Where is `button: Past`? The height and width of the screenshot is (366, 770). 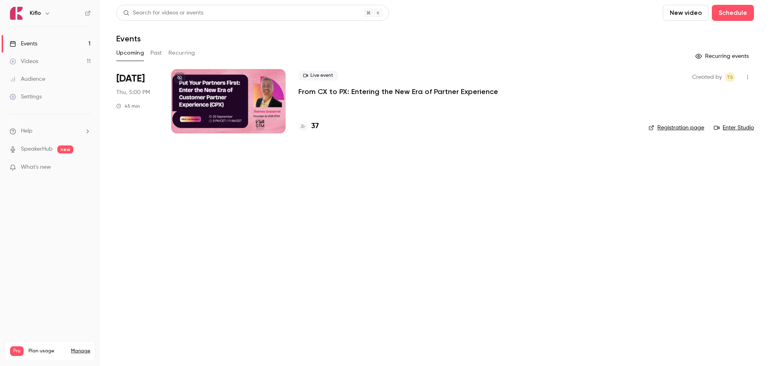 button: Past is located at coordinates (156, 53).